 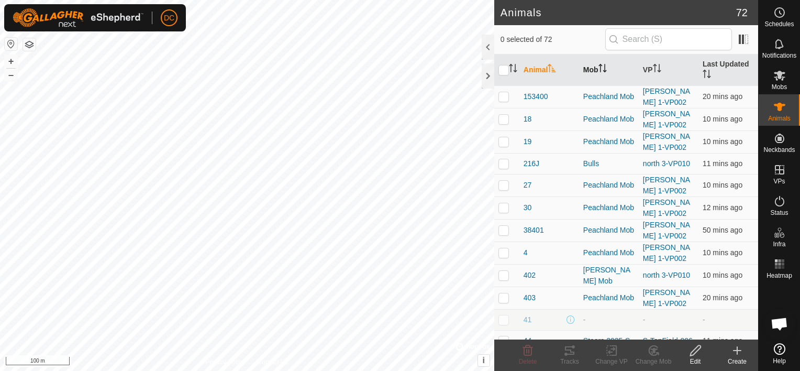 I want to click on a: Privacy Policy, so click(x=225, y=362).